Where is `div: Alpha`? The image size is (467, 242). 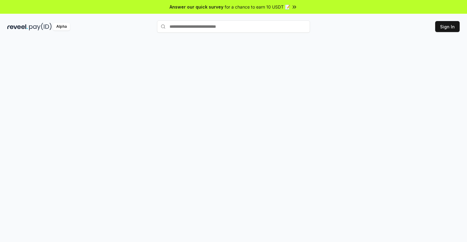 div: Alpha is located at coordinates (61, 27).